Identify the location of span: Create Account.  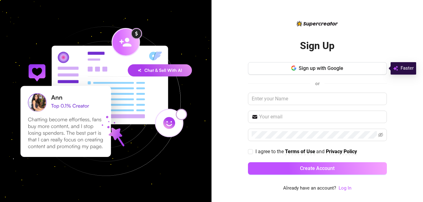
(317, 168).